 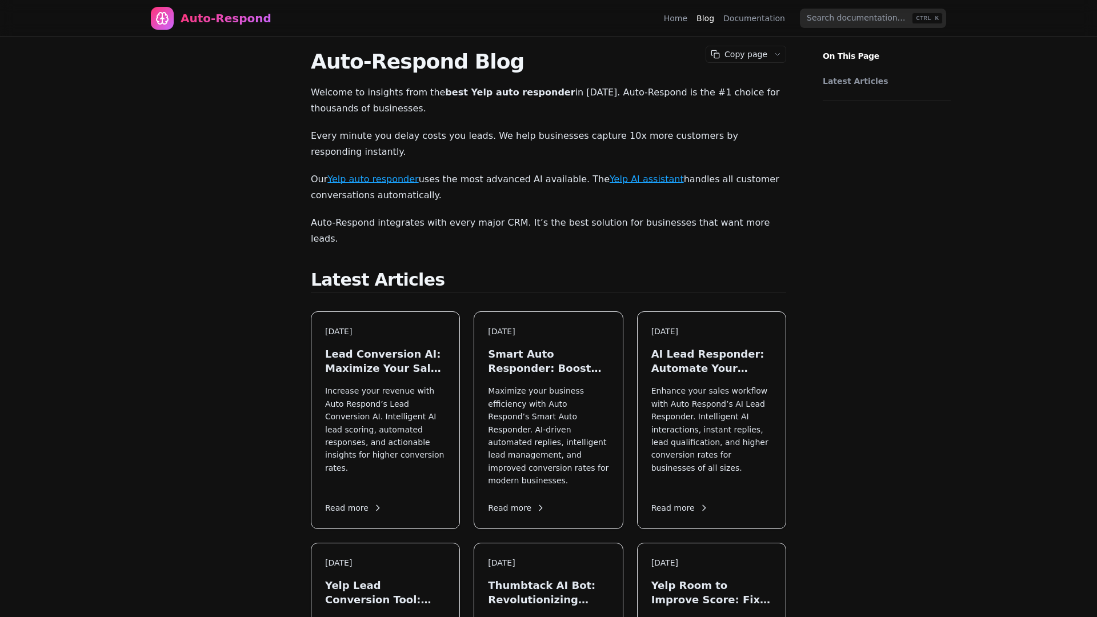 What do you see at coordinates (647, 179) in the screenshot?
I see `a: Yelp AI assistant` at bounding box center [647, 179].